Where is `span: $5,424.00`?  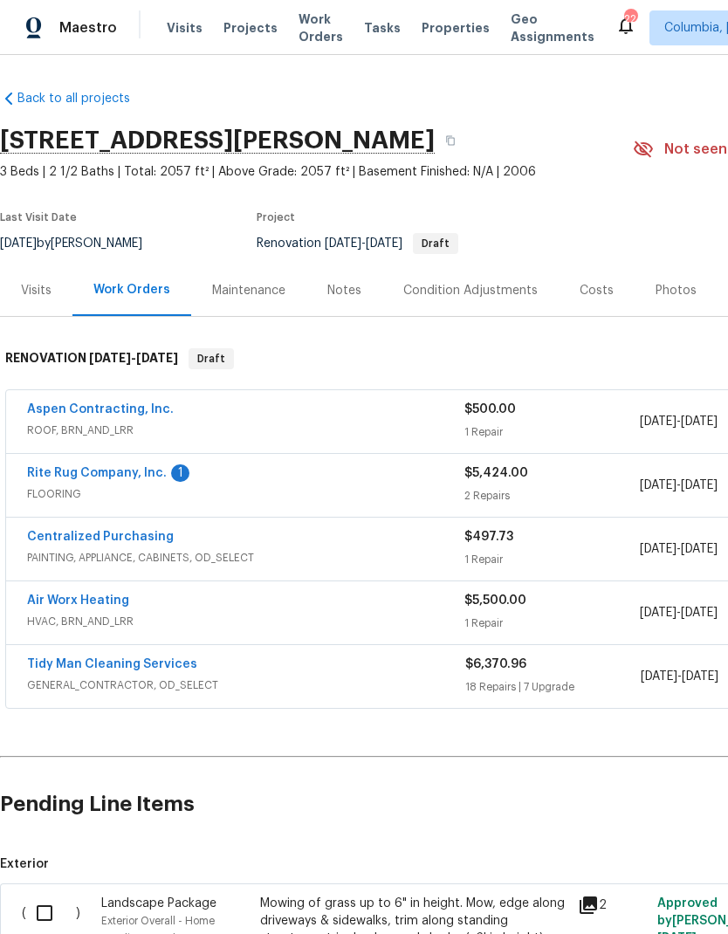 span: $5,424.00 is located at coordinates (496, 473).